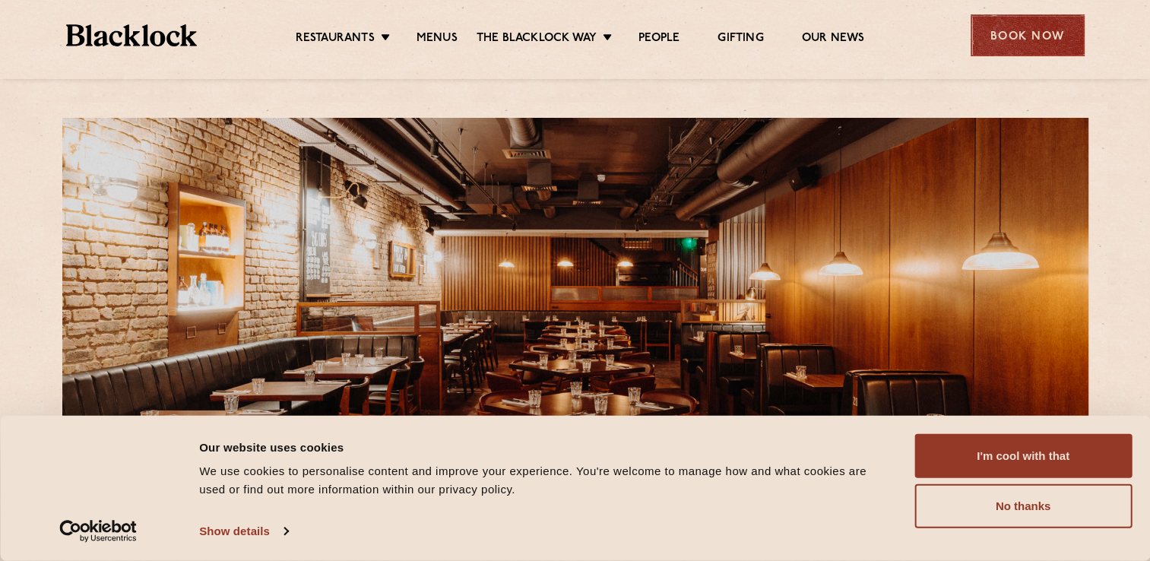 This screenshot has width=1150, height=561. What do you see at coordinates (833, 40) in the screenshot?
I see `a: Our News` at bounding box center [833, 40].